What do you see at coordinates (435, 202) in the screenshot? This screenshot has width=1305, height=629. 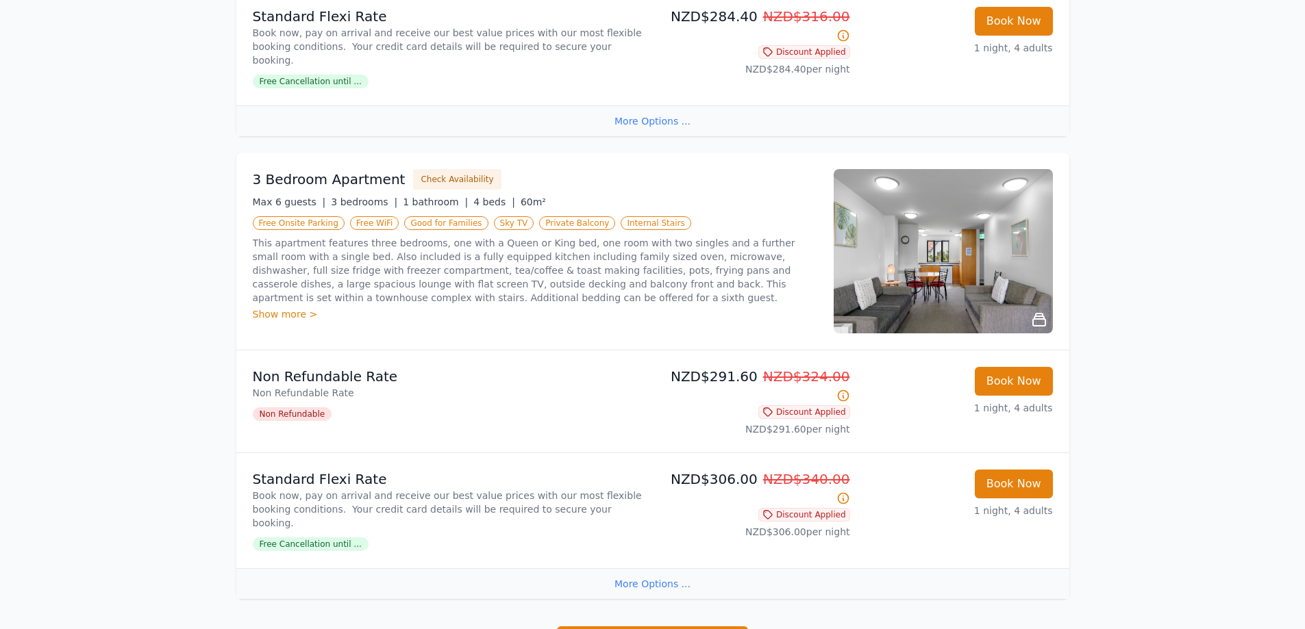 I see `span: 1 bathroom |` at bounding box center [435, 202].